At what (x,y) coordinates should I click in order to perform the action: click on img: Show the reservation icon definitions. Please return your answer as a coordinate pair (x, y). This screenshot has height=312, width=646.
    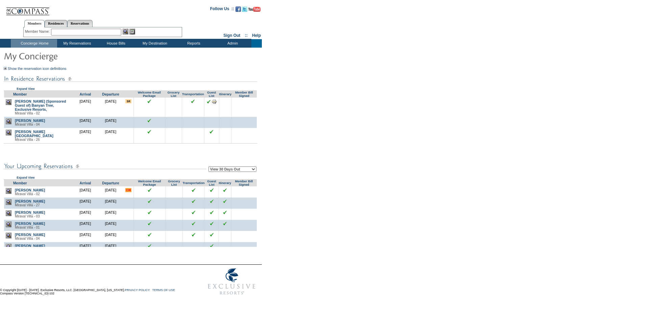
    Looking at the image, I should click on (5, 68).